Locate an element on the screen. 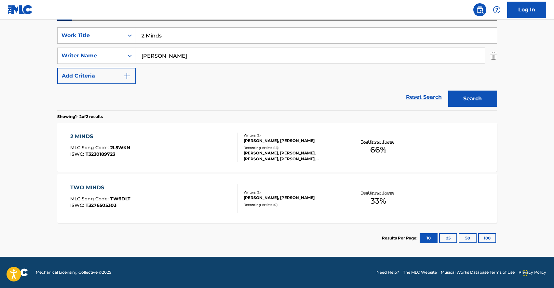 This screenshot has height=288, width=554. button: Add Criteria is located at coordinates (97, 76).